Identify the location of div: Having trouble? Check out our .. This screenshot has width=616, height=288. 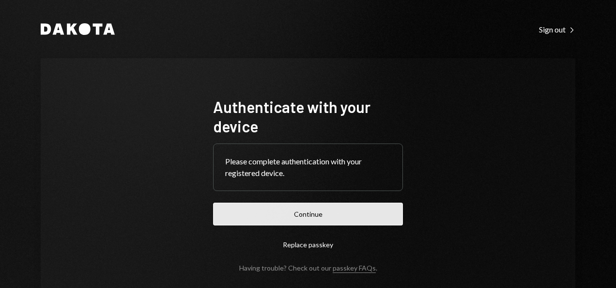
(308, 267).